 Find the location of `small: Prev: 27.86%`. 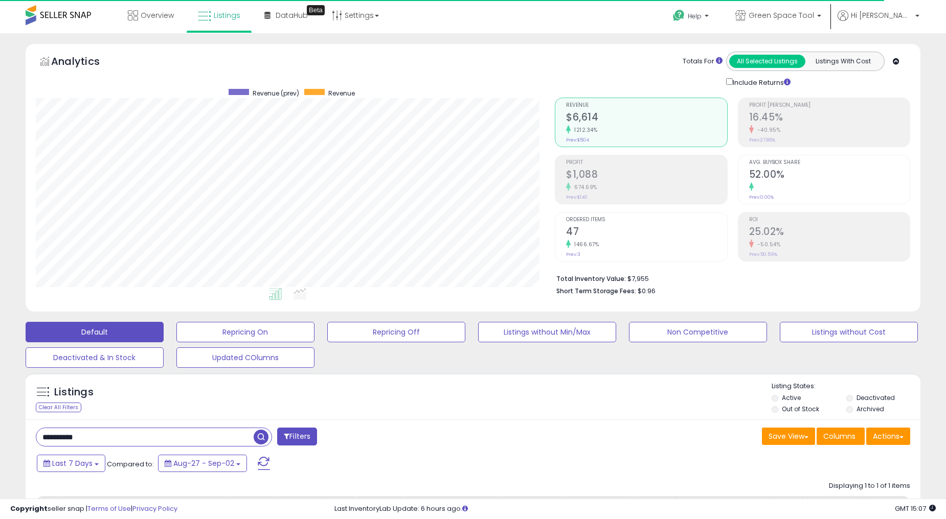

small: Prev: 27.86% is located at coordinates (762, 140).